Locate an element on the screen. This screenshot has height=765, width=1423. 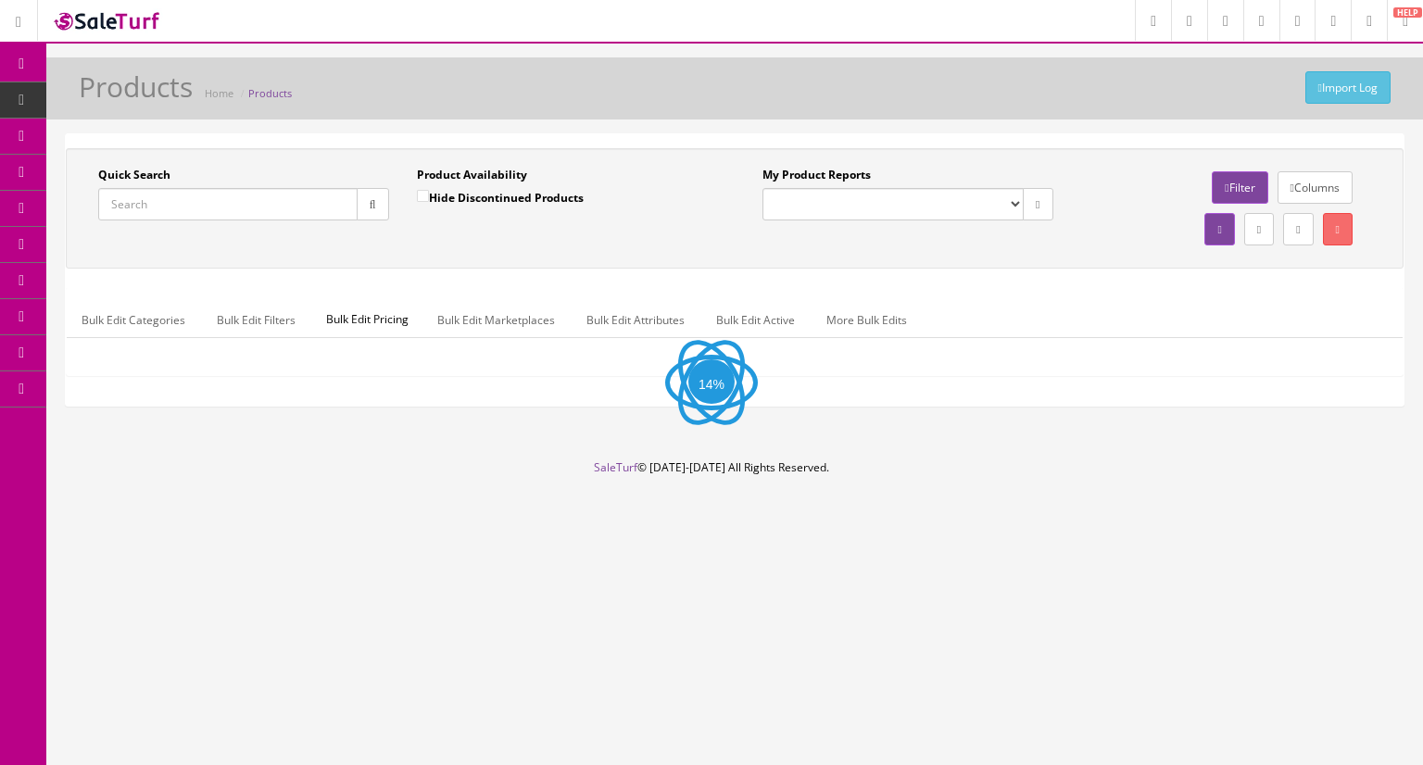
a: Import Log is located at coordinates (1348, 87).